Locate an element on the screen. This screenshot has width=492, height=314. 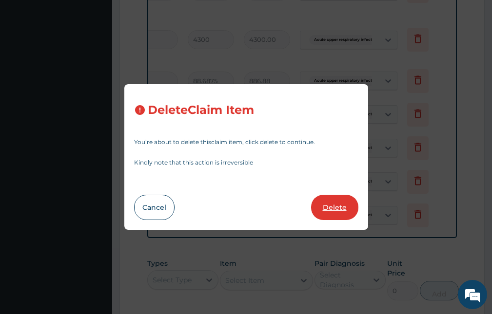
button: Delete is located at coordinates (334, 208).